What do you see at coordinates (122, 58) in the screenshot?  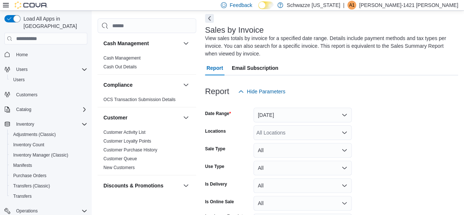 I see `a: Cash Management` at bounding box center [122, 58].